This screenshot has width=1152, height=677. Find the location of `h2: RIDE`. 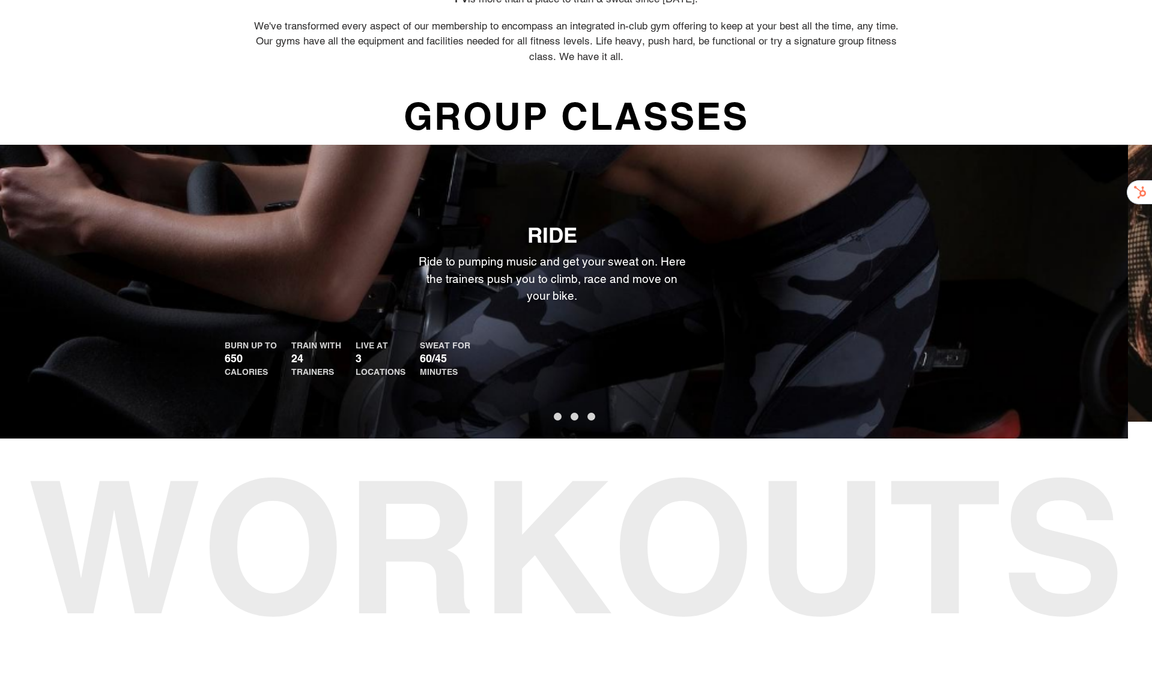

h2: RIDE is located at coordinates (552, 235).